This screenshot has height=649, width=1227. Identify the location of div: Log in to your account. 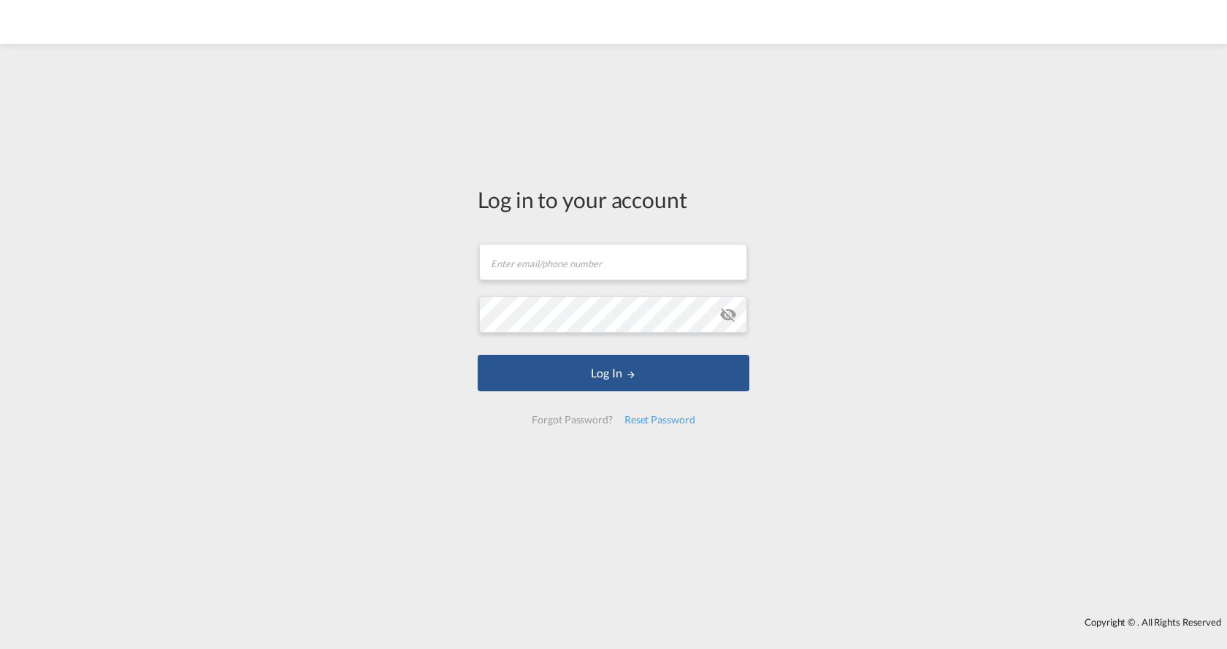
(613, 199).